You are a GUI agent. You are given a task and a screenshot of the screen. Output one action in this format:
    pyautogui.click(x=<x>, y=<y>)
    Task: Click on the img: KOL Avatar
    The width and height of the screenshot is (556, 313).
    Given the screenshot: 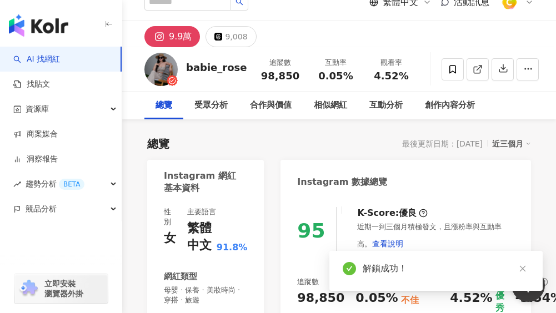 What is the action you would take?
    pyautogui.click(x=161, y=69)
    